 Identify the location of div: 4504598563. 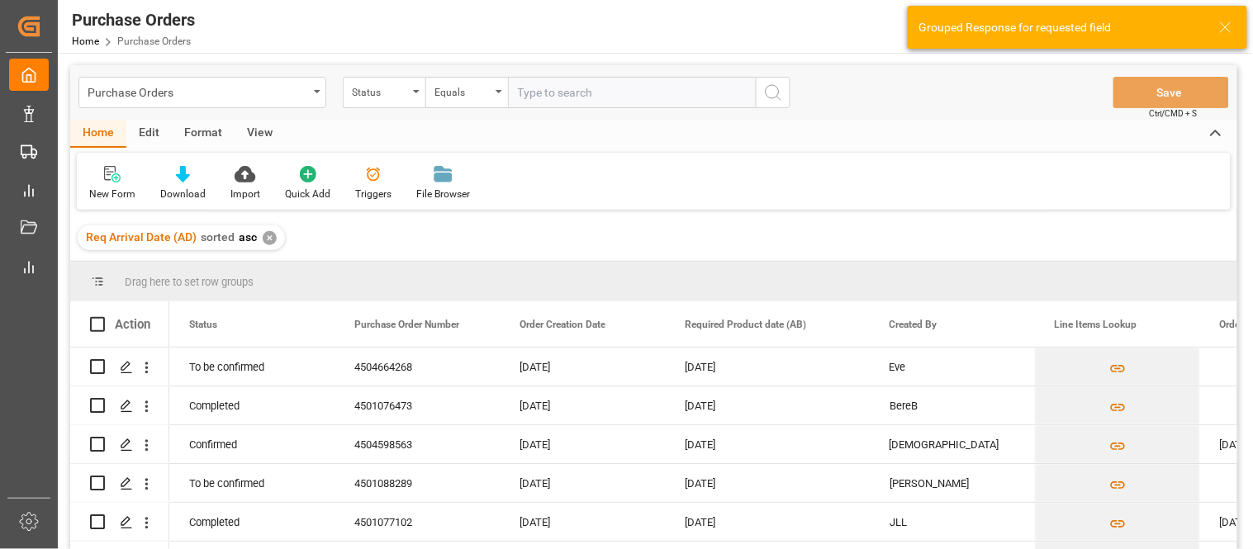
(417, 444).